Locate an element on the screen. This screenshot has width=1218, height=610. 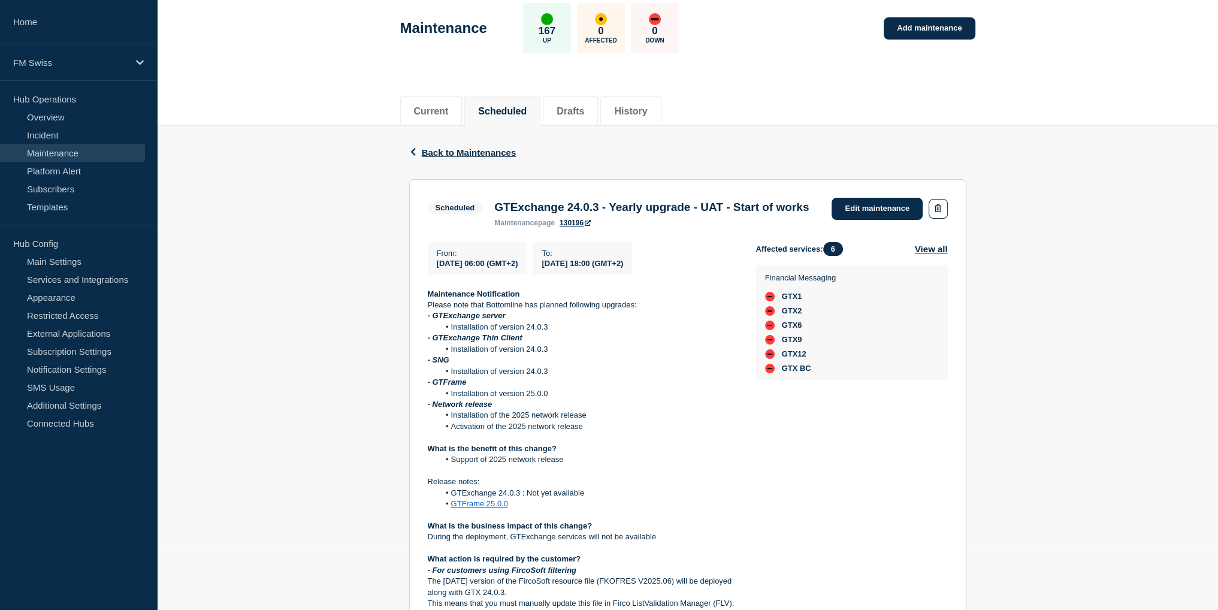
span: GTX9 is located at coordinates (792, 340).